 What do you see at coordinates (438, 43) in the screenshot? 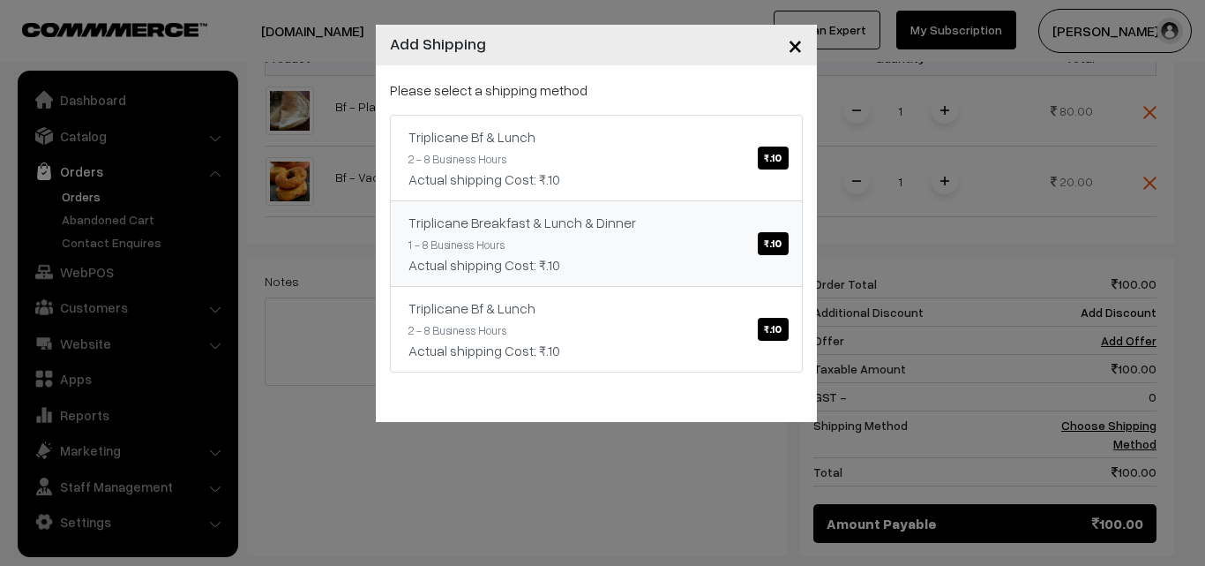
I see `h4: Add Shipping` at bounding box center [438, 43].